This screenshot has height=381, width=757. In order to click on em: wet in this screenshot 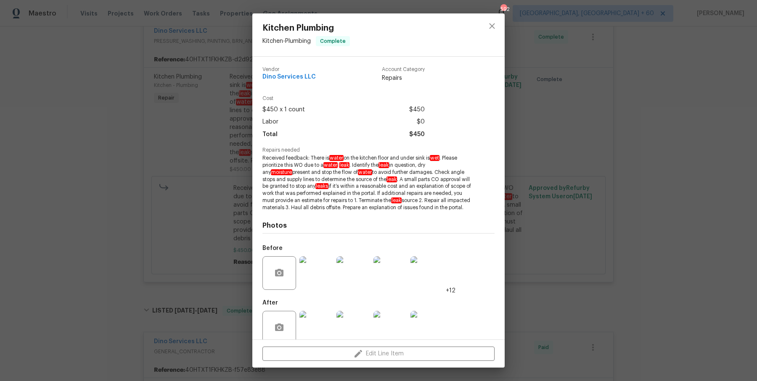, I will do `click(434, 158)`.